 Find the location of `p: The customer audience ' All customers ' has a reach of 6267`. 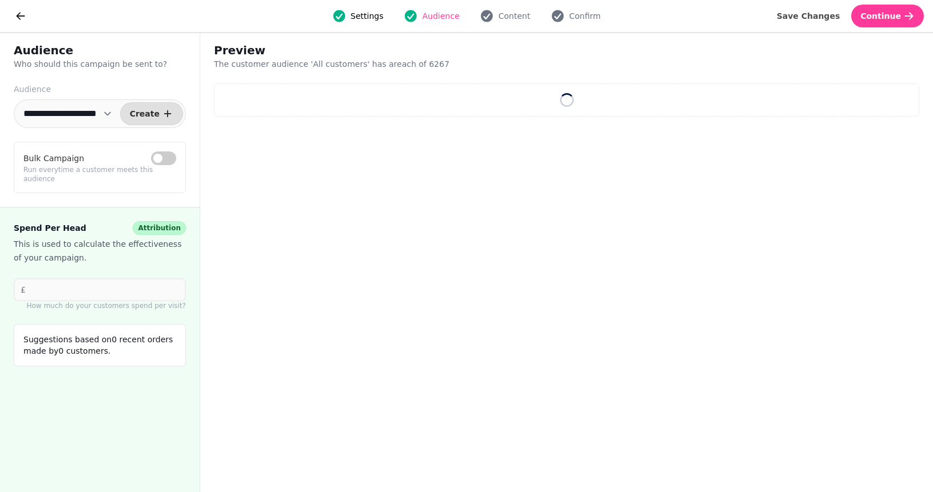

p: The customer audience ' All customers ' has a reach of 6267 is located at coordinates (360, 64).